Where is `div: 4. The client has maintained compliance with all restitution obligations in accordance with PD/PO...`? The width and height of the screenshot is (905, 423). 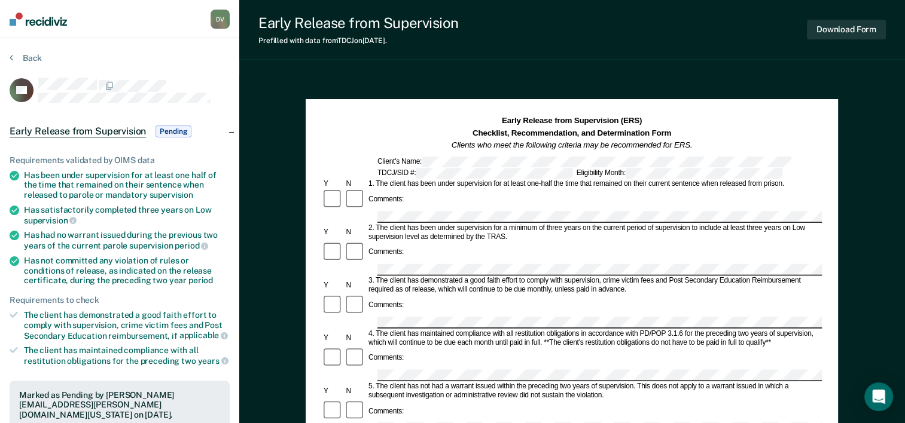 div: 4. The client has maintained compliance with all restitution obligations in accordance with PD/PO... is located at coordinates (594, 339).